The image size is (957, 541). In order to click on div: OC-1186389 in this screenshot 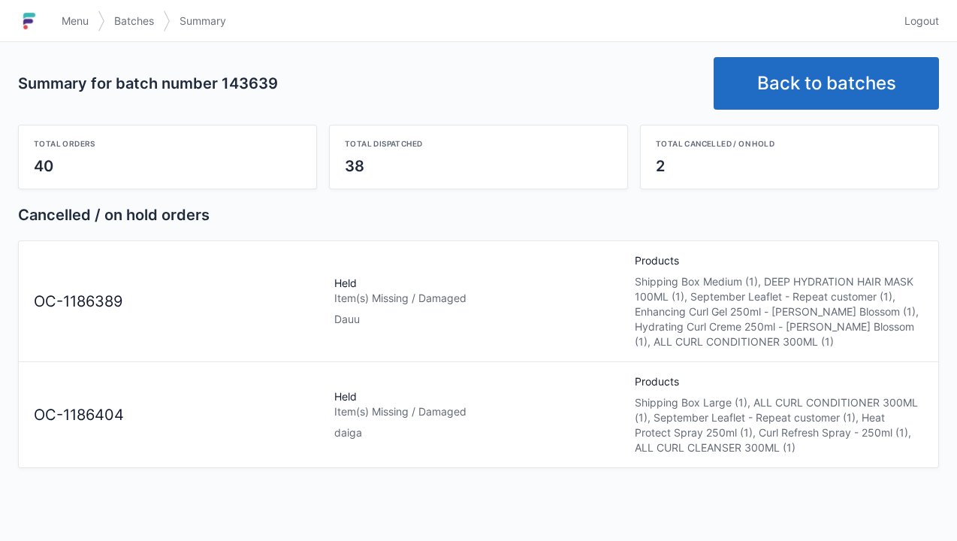, I will do `click(178, 301)`.